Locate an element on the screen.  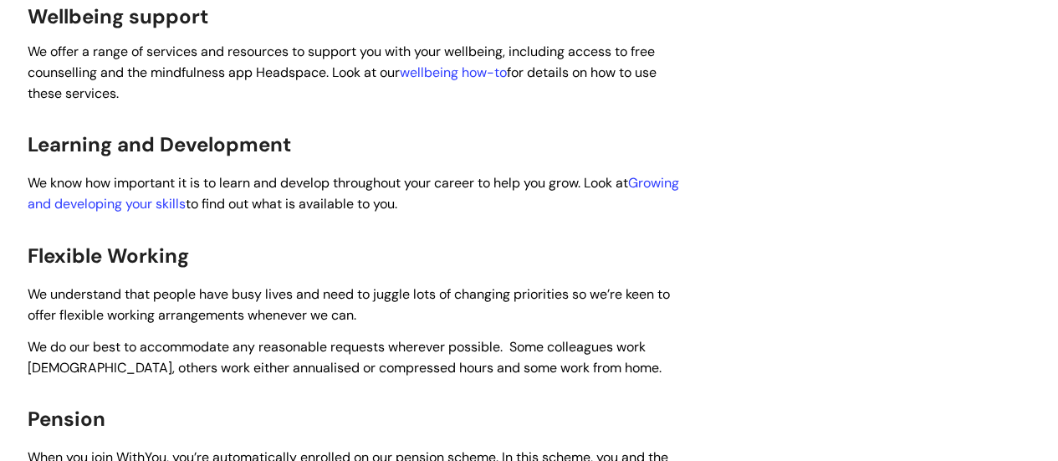
span: We do our best to accommodate any reasonable requests wherever possible. Some colleagues work [DE... is located at coordinates (345, 357).